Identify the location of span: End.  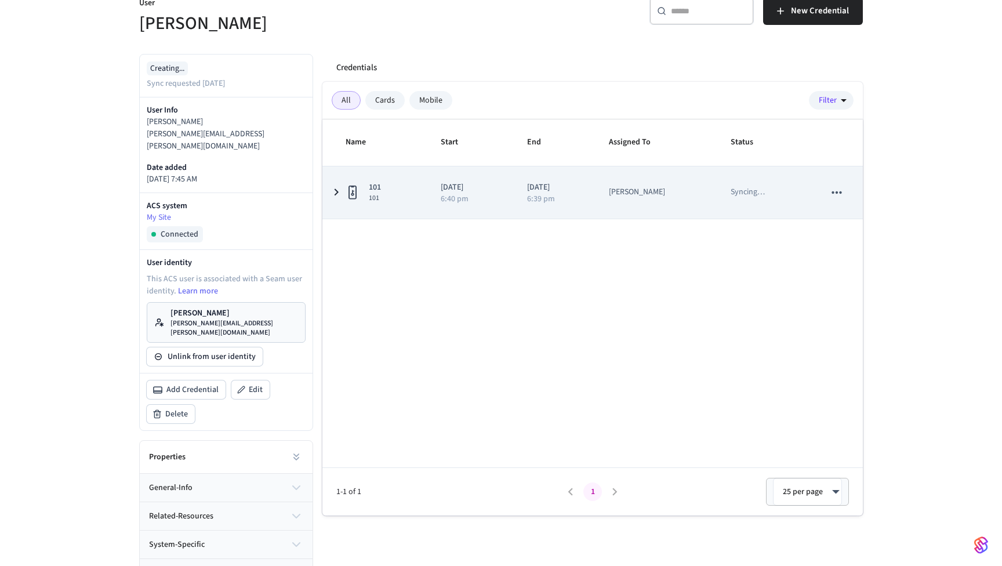
(542, 142).